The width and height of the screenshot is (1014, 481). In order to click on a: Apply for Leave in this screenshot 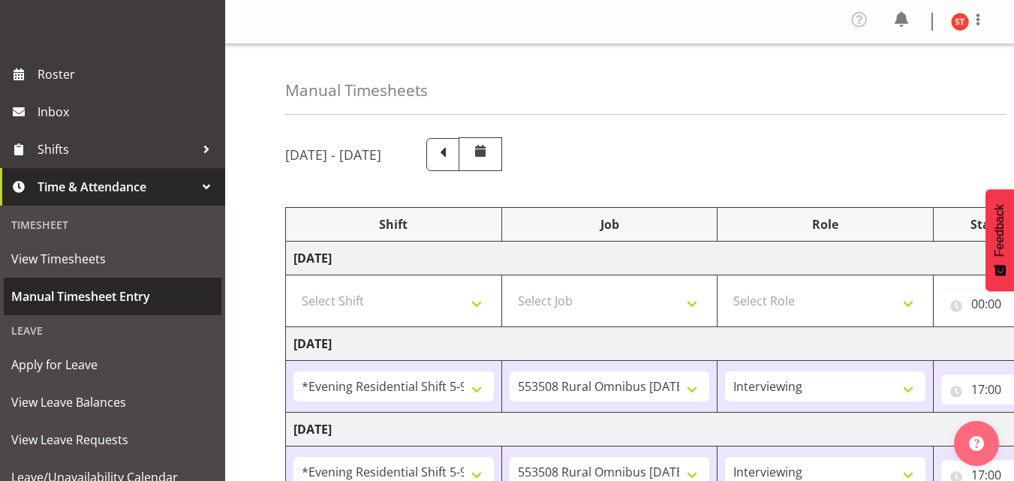, I will do `click(113, 365)`.